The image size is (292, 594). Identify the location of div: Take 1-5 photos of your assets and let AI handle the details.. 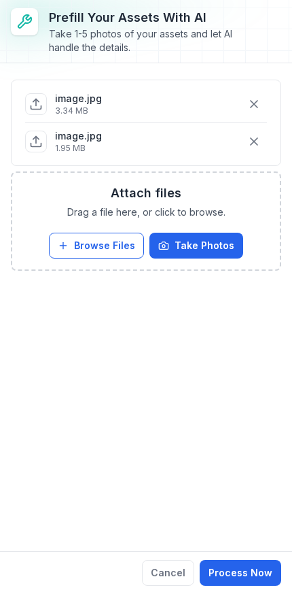
(149, 41).